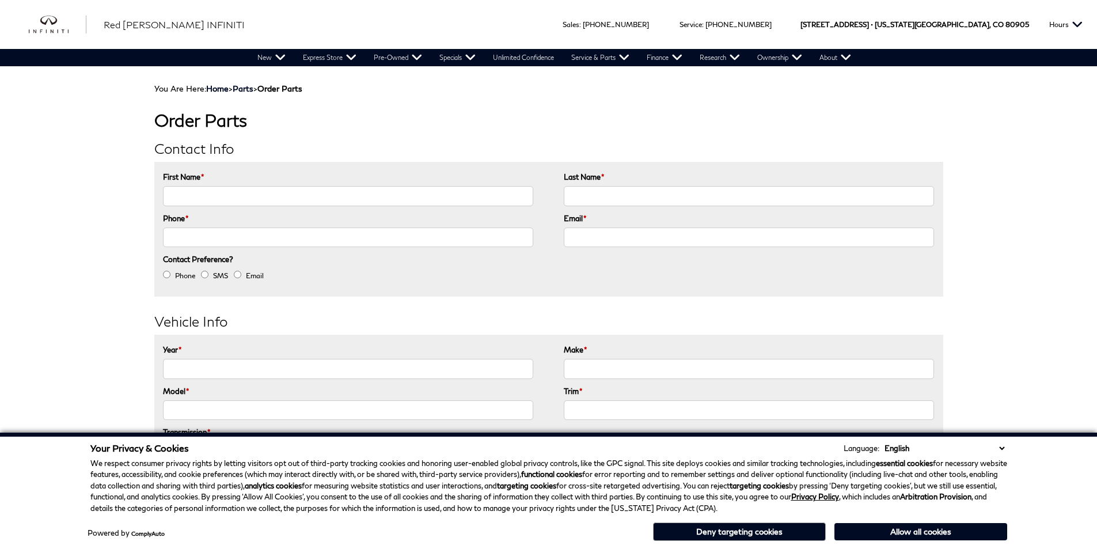 This screenshot has width=1097, height=549. What do you see at coordinates (600, 58) in the screenshot?
I see `a: Service & Parts` at bounding box center [600, 58].